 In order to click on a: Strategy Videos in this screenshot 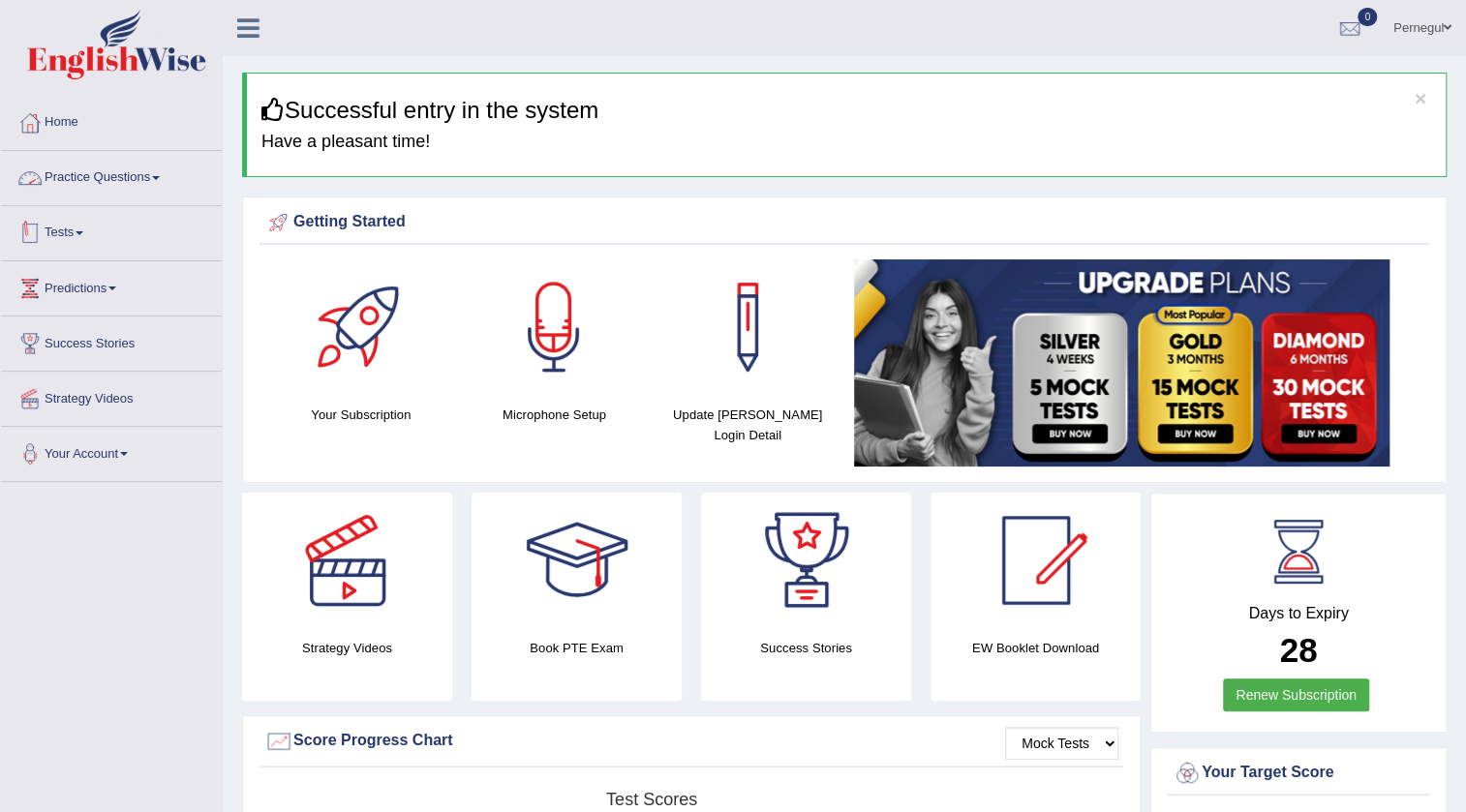, I will do `click(111, 396)`.